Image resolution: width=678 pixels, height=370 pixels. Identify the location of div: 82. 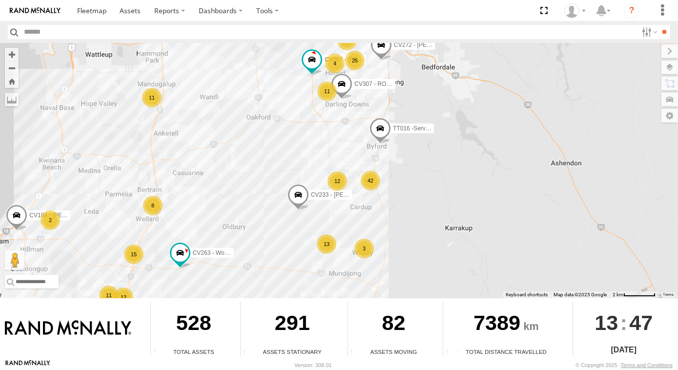
(393, 324).